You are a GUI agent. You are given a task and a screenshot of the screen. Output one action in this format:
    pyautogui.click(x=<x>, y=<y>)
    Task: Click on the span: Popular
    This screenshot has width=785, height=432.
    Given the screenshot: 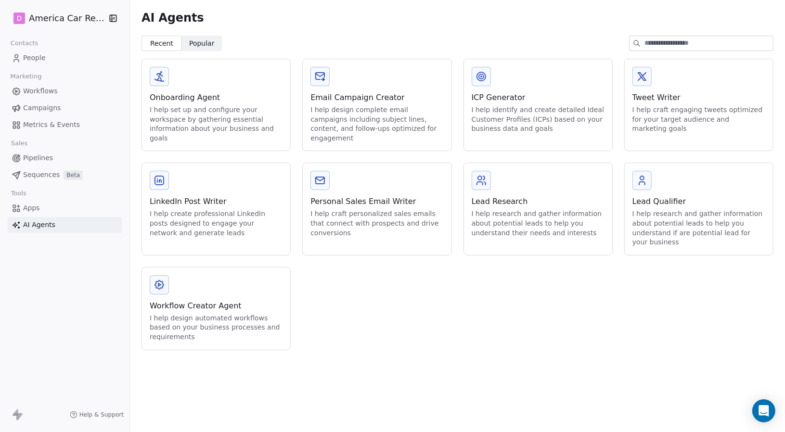 What is the action you would take?
    pyautogui.click(x=202, y=43)
    